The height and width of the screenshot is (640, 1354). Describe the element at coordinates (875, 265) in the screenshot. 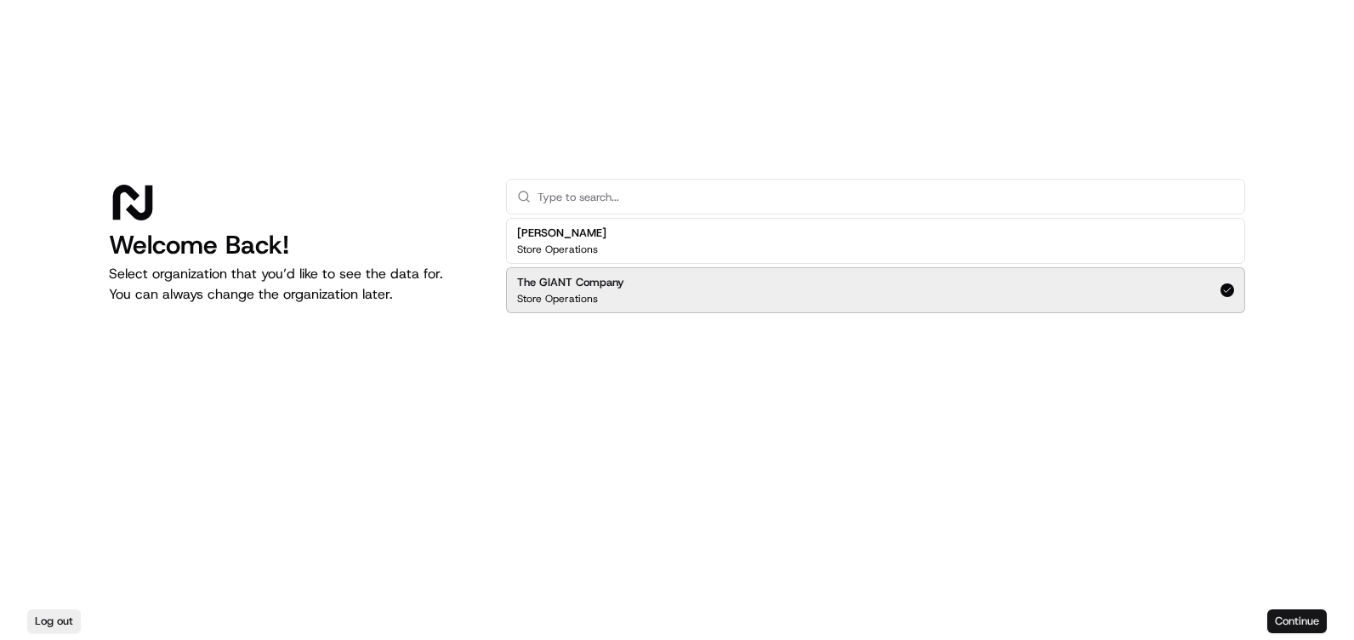

I see `div: Suggestions` at that location.